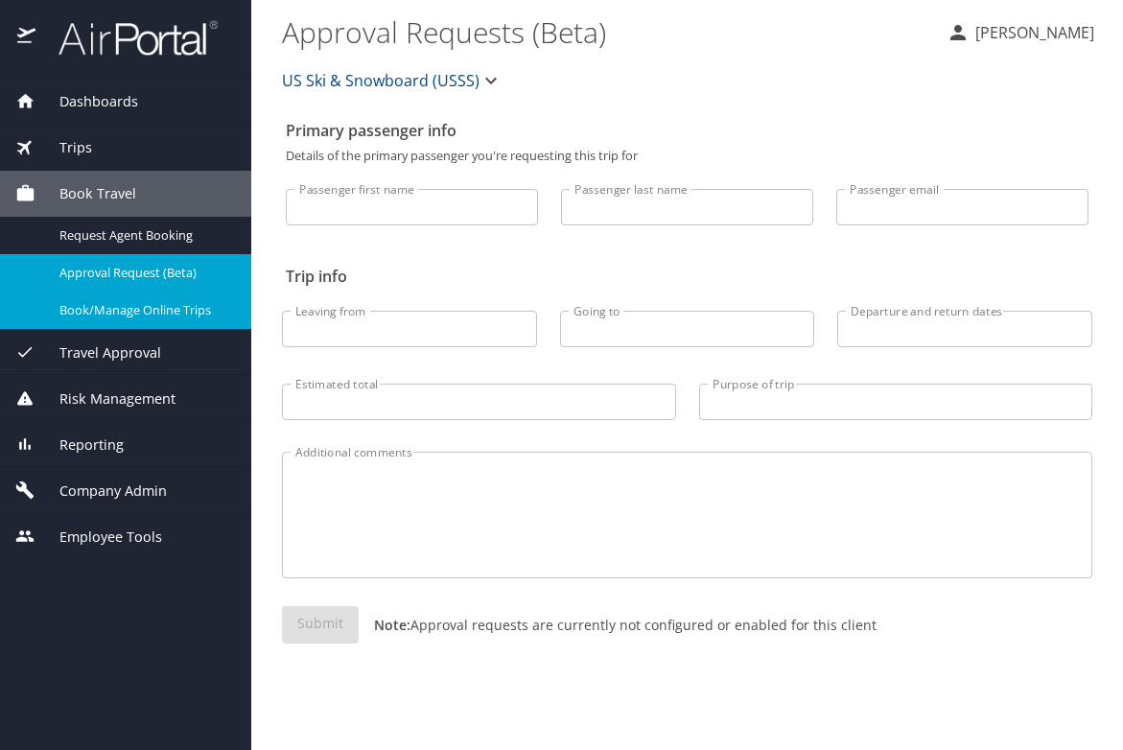  What do you see at coordinates (85, 194) in the screenshot?
I see `span: Book Travel` at bounding box center [85, 194].